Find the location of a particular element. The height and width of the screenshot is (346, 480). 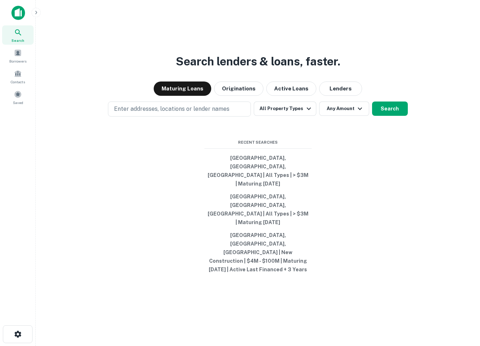

span: Recent Searches is located at coordinates (258, 142).